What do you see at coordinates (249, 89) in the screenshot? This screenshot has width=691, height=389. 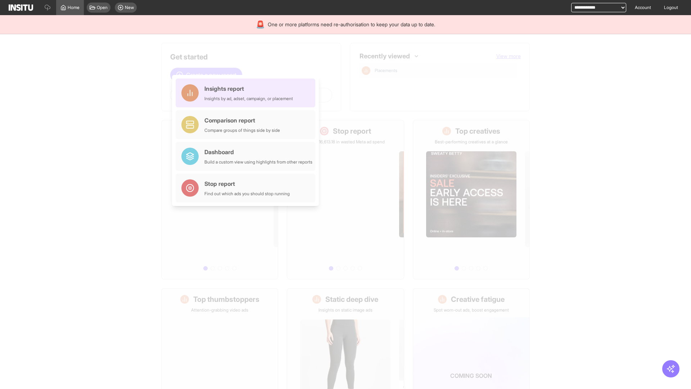 I see `div: Insights report` at bounding box center [249, 89].